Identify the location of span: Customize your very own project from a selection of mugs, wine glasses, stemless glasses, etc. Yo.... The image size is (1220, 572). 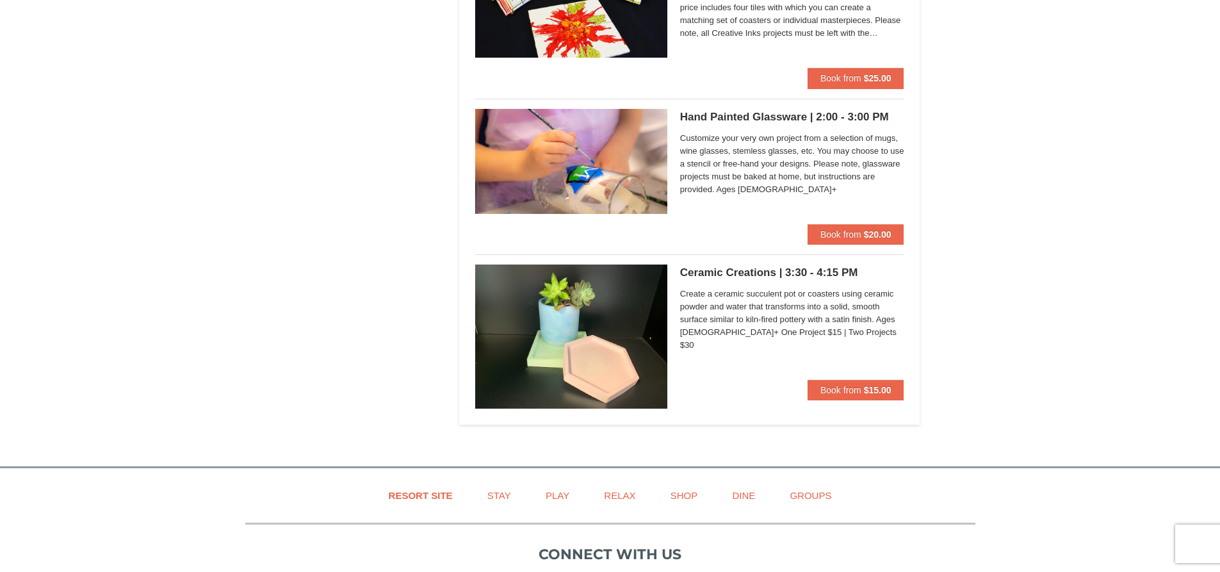
(792, 164).